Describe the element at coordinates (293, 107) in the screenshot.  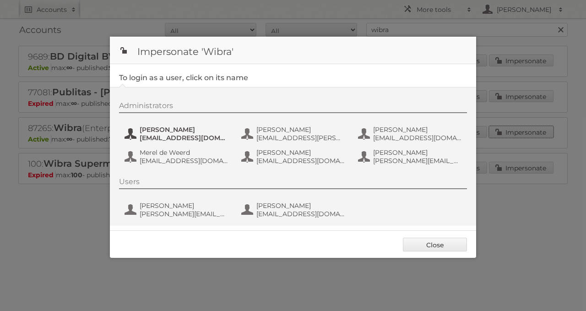
I see `div: Administrators` at that location.